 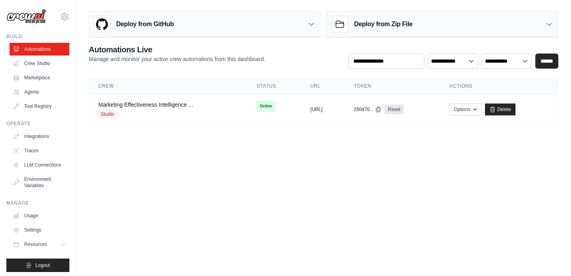 I want to click on a: Crew Studio, so click(x=39, y=63).